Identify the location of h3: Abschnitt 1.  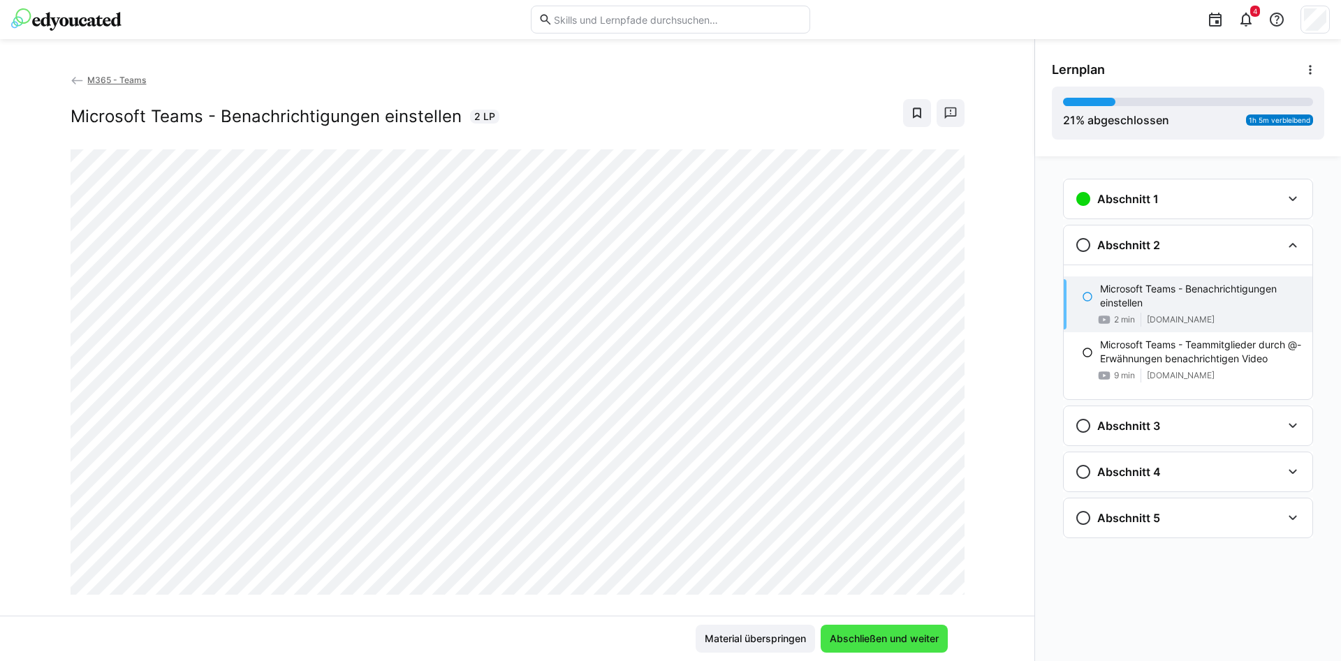
(1128, 199).